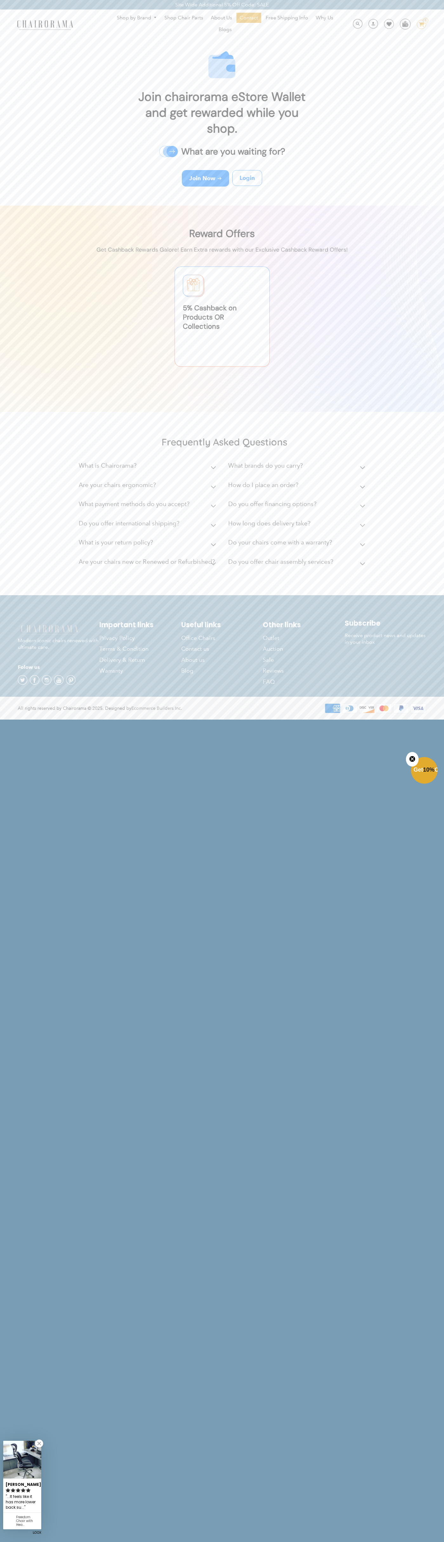 This screenshot has height=1542, width=444. What do you see at coordinates (428, 770) in the screenshot?
I see `span: Get Off` at bounding box center [428, 770].